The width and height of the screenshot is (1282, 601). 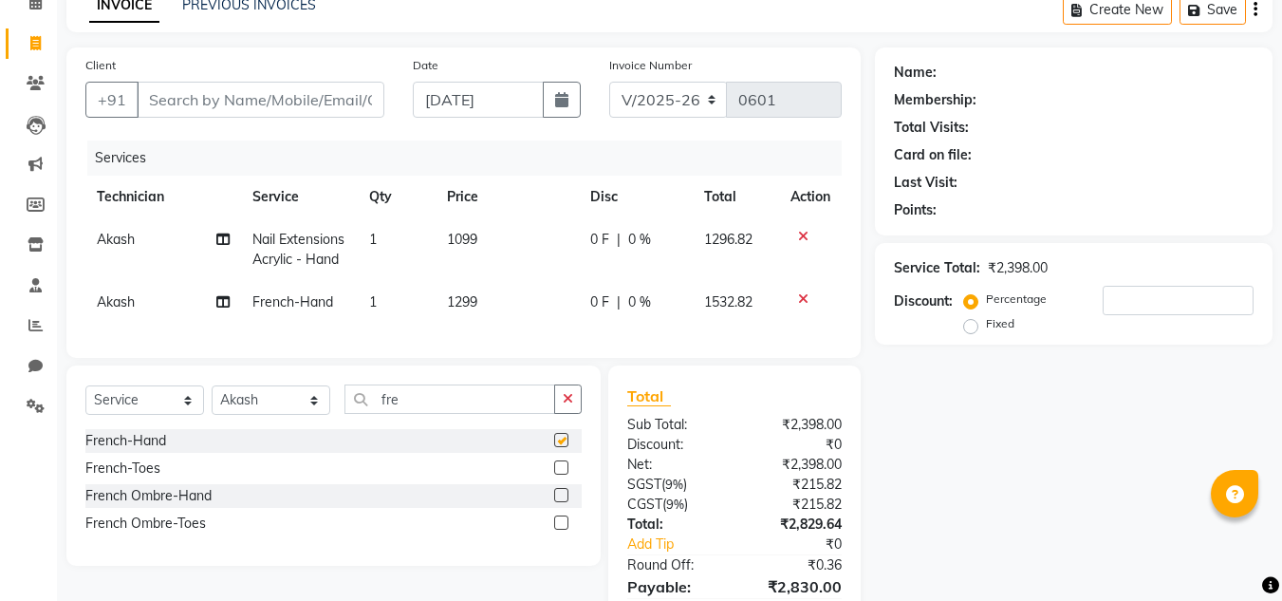 What do you see at coordinates (462, 302) in the screenshot?
I see `span: 1299` at bounding box center [462, 302].